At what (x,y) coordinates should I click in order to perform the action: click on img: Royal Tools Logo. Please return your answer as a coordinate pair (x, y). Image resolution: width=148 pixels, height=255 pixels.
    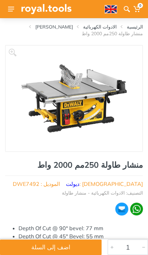
    Looking at the image, I should click on (46, 9).